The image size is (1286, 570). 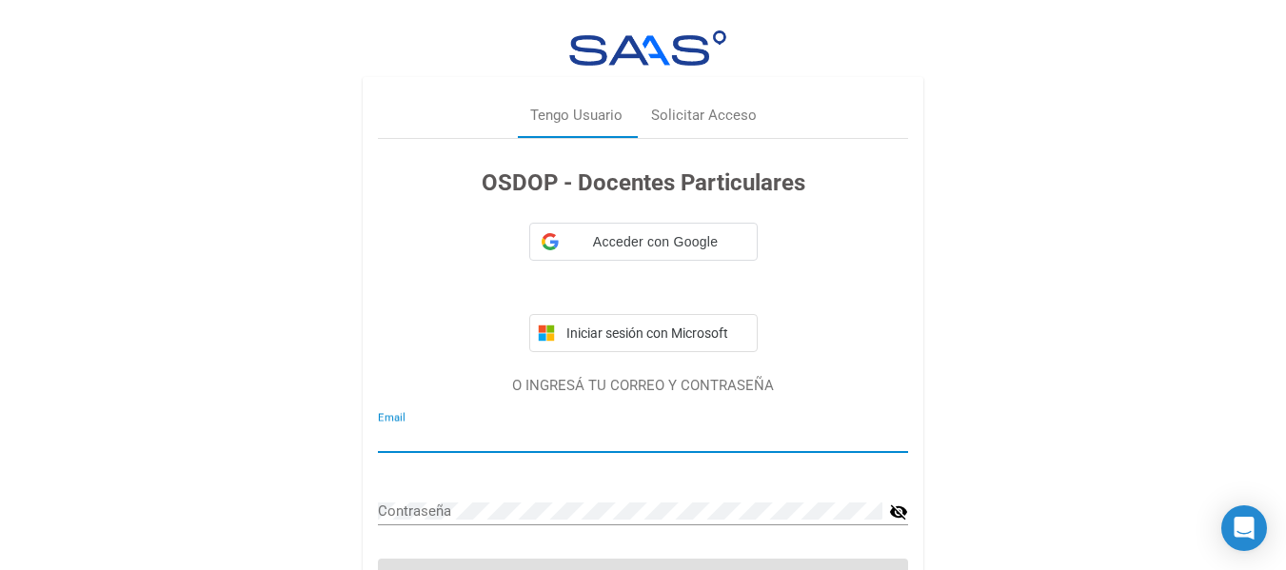 What do you see at coordinates (576, 115) in the screenshot?
I see `div: Tengo Usuario` at bounding box center [576, 115].